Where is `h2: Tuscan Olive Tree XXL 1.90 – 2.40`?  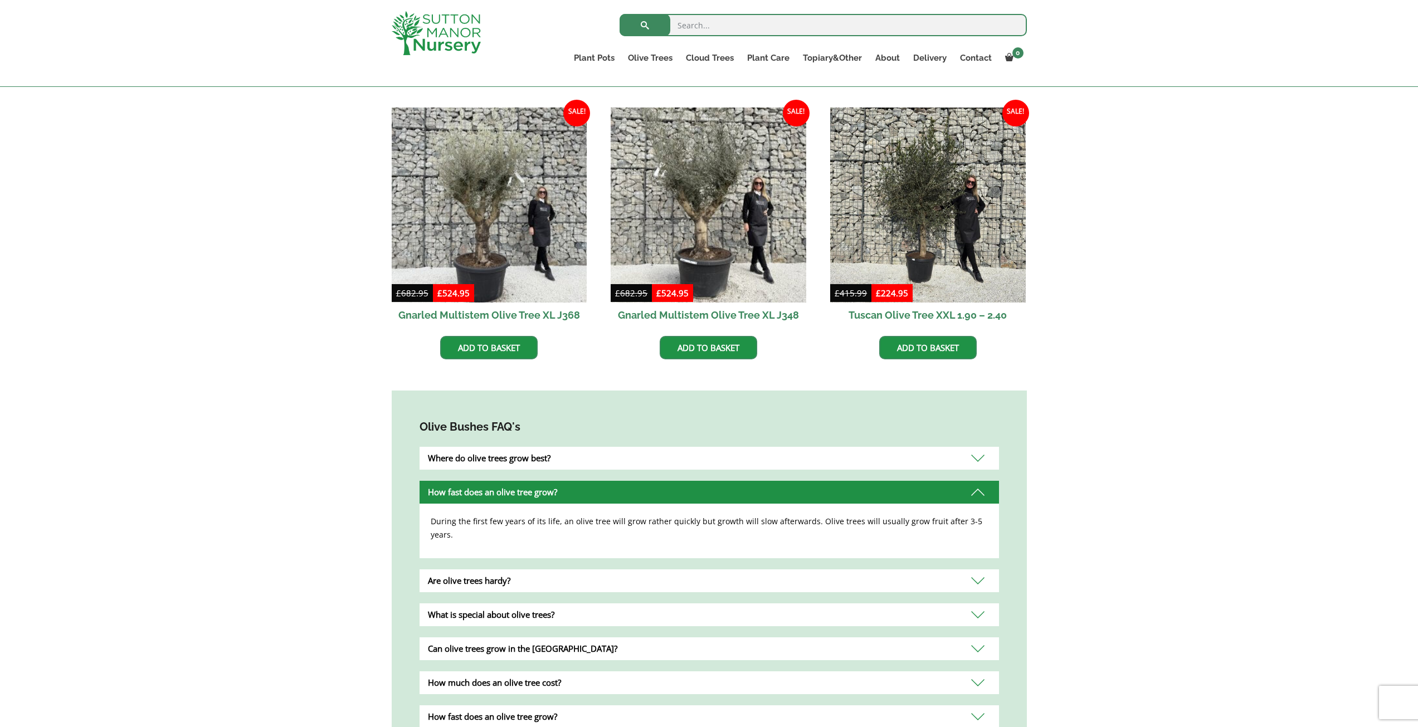
h2: Tuscan Olive Tree XXL 1.90 – 2.40 is located at coordinates (928, 315).